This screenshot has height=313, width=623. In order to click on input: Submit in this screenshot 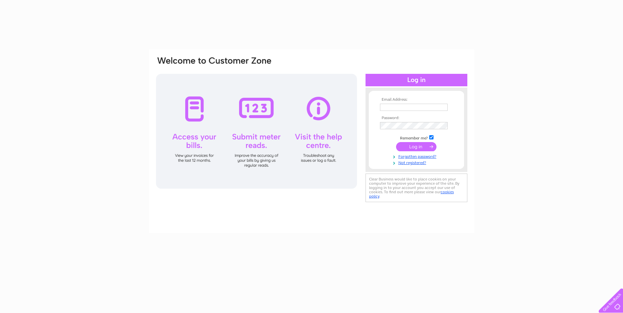, I will do `click(416, 147)`.